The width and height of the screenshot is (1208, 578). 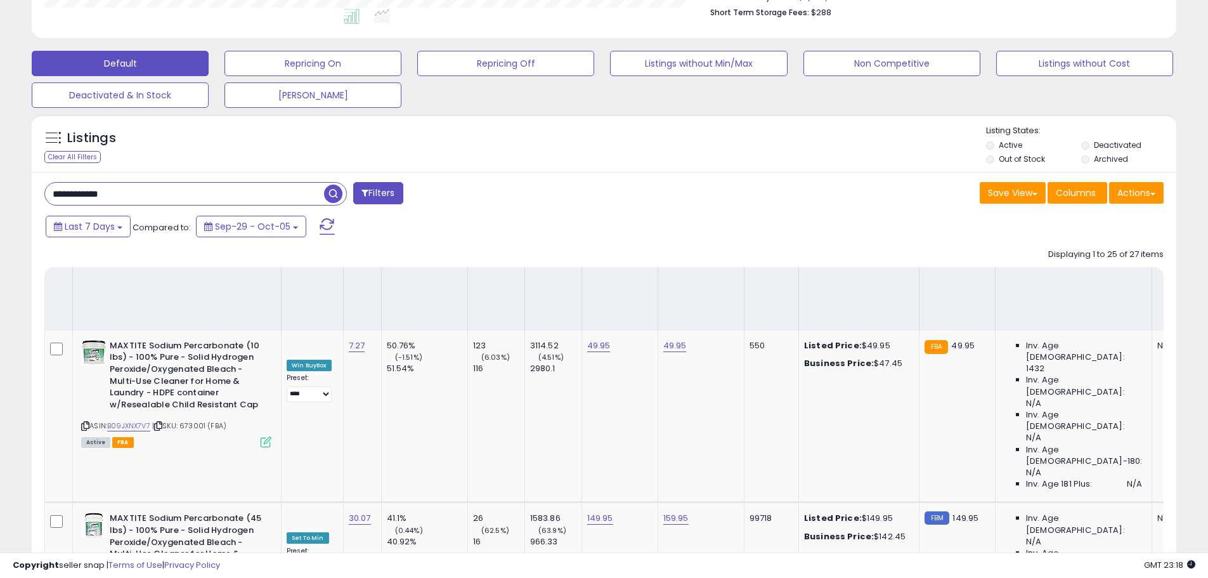 I want to click on small: FBM, so click(x=936, y=517).